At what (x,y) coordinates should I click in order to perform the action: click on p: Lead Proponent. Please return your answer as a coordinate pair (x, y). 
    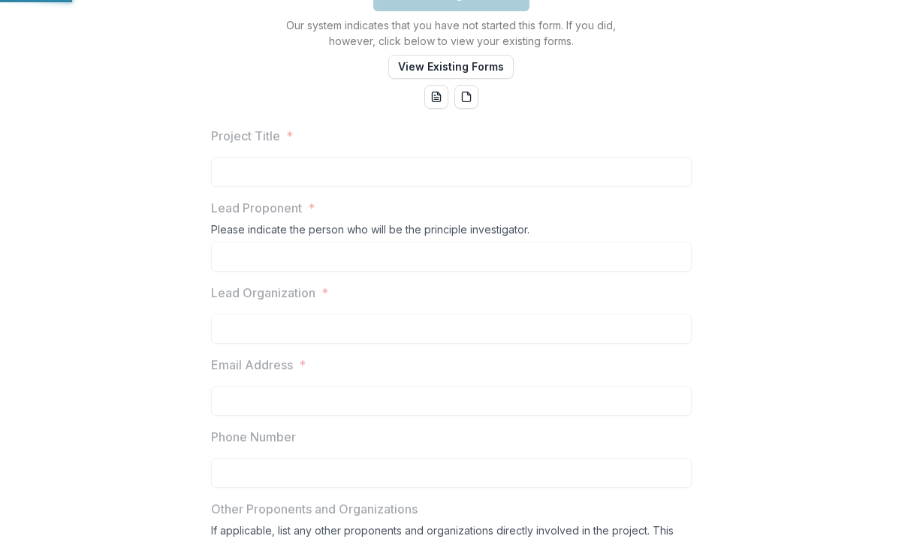
    Looking at the image, I should click on (256, 208).